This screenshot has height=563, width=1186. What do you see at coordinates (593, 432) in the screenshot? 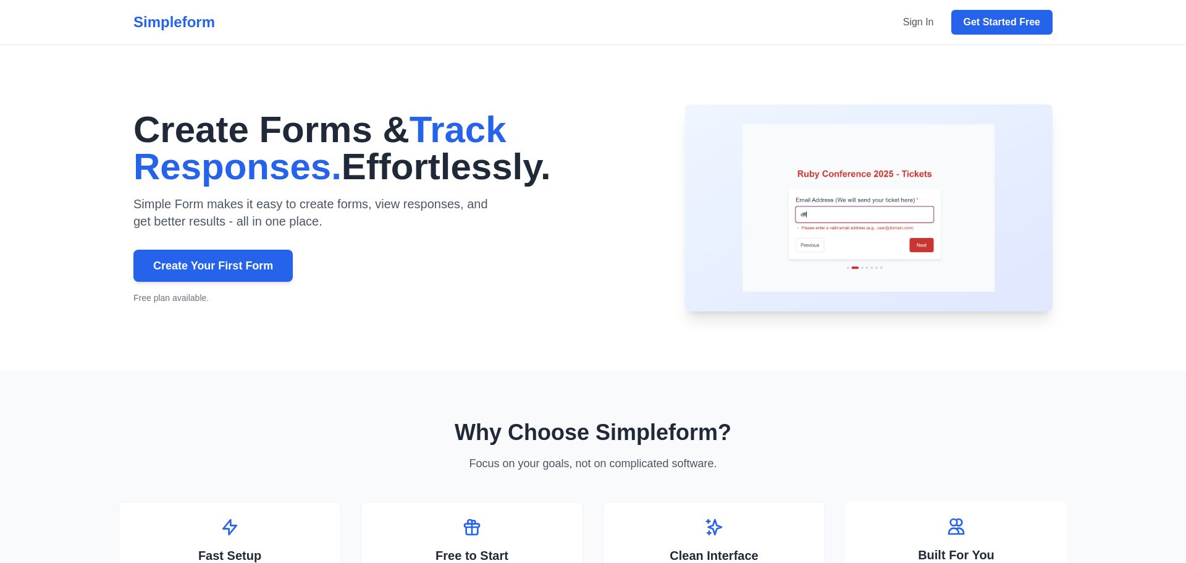
I see `h2: Why Choose Simpleform?` at bounding box center [593, 432].